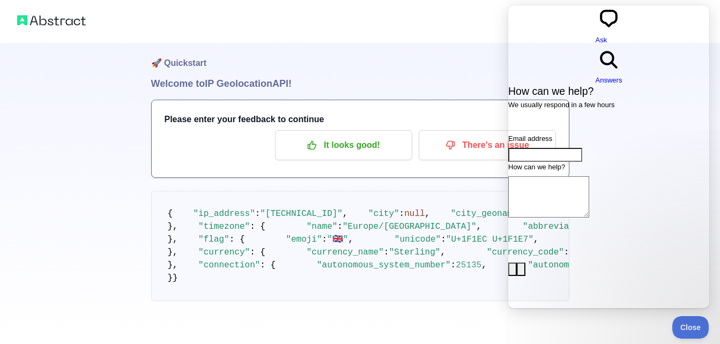 Image resolution: width=720 pixels, height=344 pixels. What do you see at coordinates (101, 64) in the screenshot?
I see `span: search-medium` at bounding box center [101, 64].